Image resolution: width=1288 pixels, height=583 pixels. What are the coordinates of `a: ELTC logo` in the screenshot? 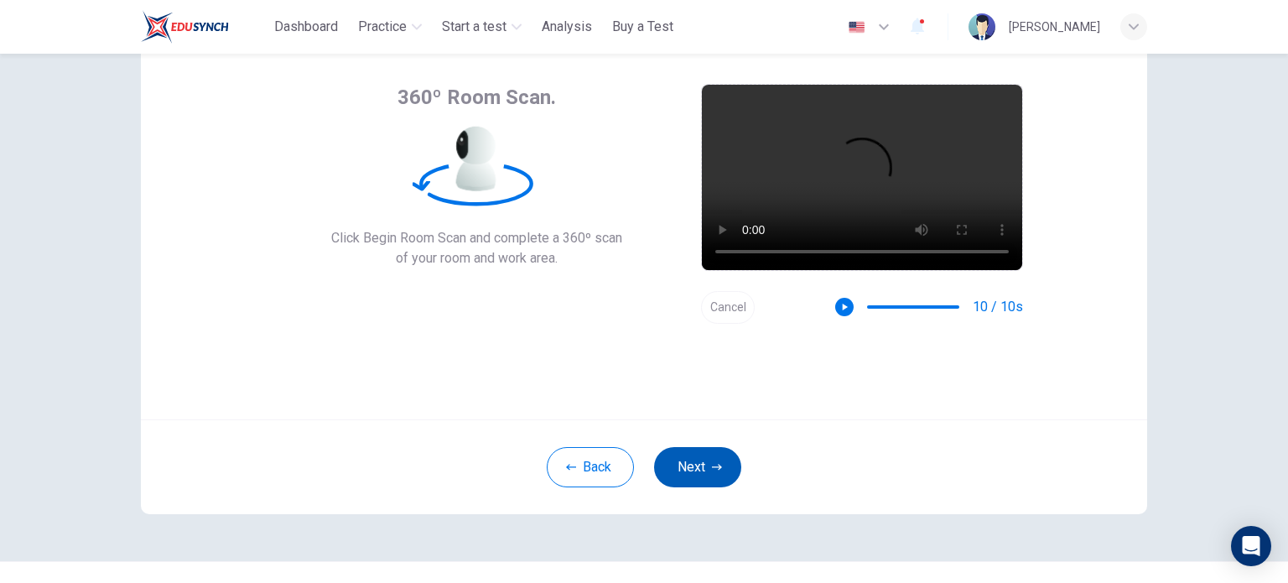 It's located at (204, 27).